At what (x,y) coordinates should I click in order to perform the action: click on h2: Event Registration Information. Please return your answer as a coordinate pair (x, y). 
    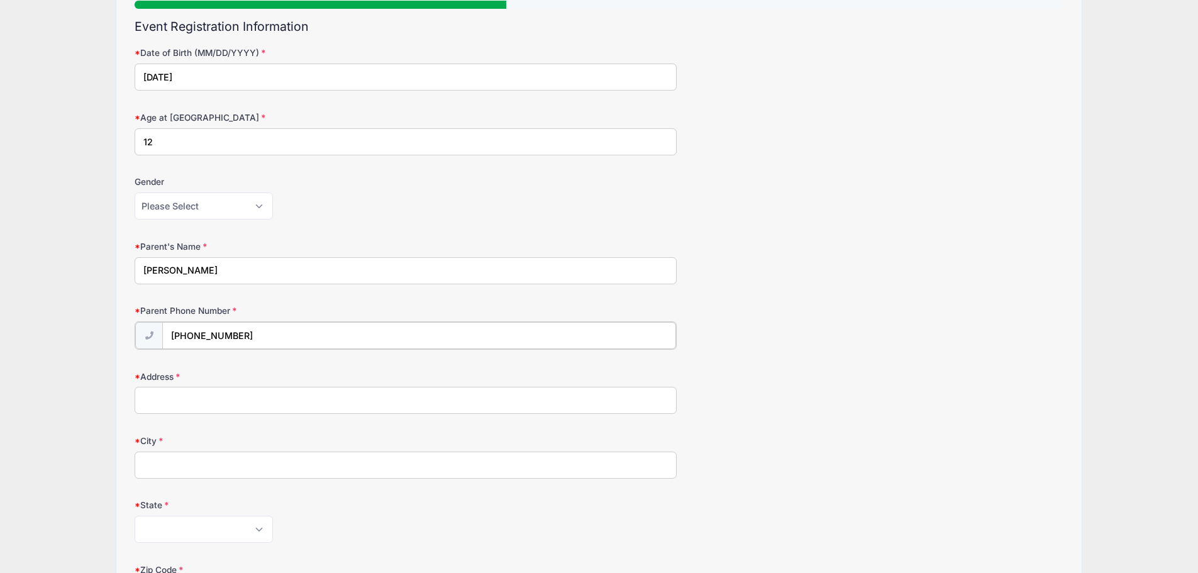
    Looking at the image, I should click on (599, 26).